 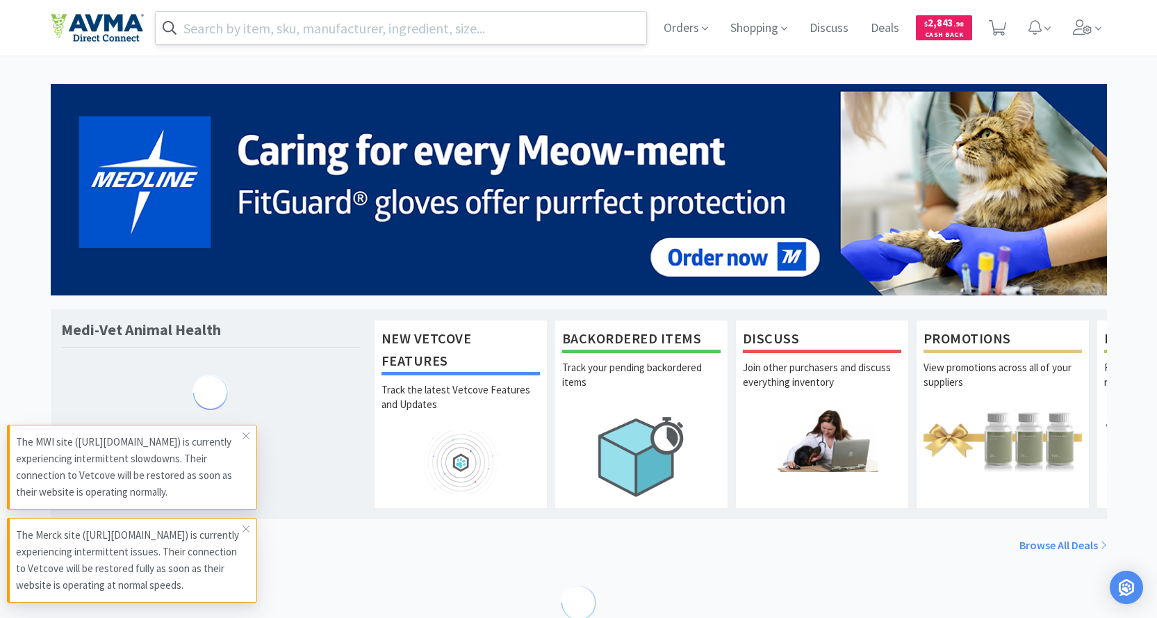 I want to click on h1: New Vetcove Features, so click(x=461, y=351).